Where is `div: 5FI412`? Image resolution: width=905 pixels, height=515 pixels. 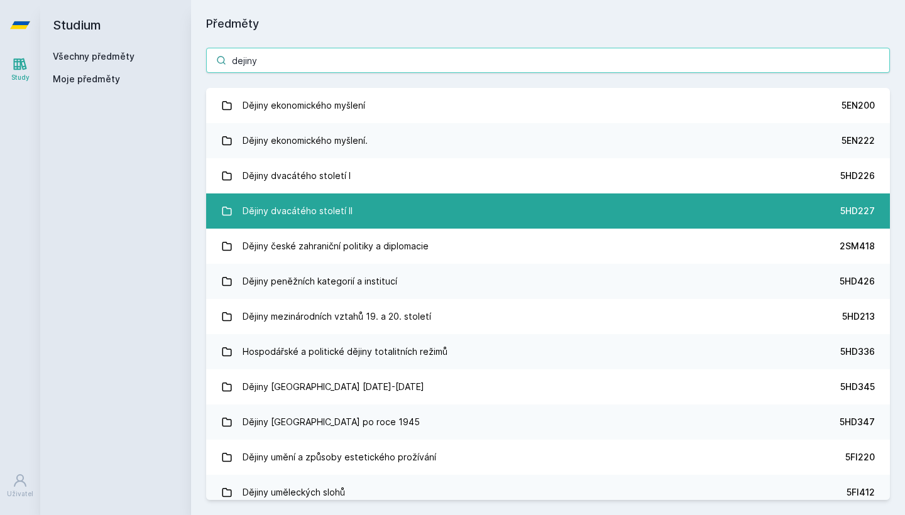
div: 5FI412 is located at coordinates (860, 493).